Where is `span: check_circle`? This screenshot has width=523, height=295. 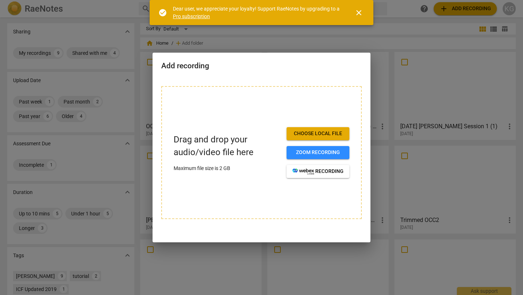
span: check_circle is located at coordinates (163, 13).